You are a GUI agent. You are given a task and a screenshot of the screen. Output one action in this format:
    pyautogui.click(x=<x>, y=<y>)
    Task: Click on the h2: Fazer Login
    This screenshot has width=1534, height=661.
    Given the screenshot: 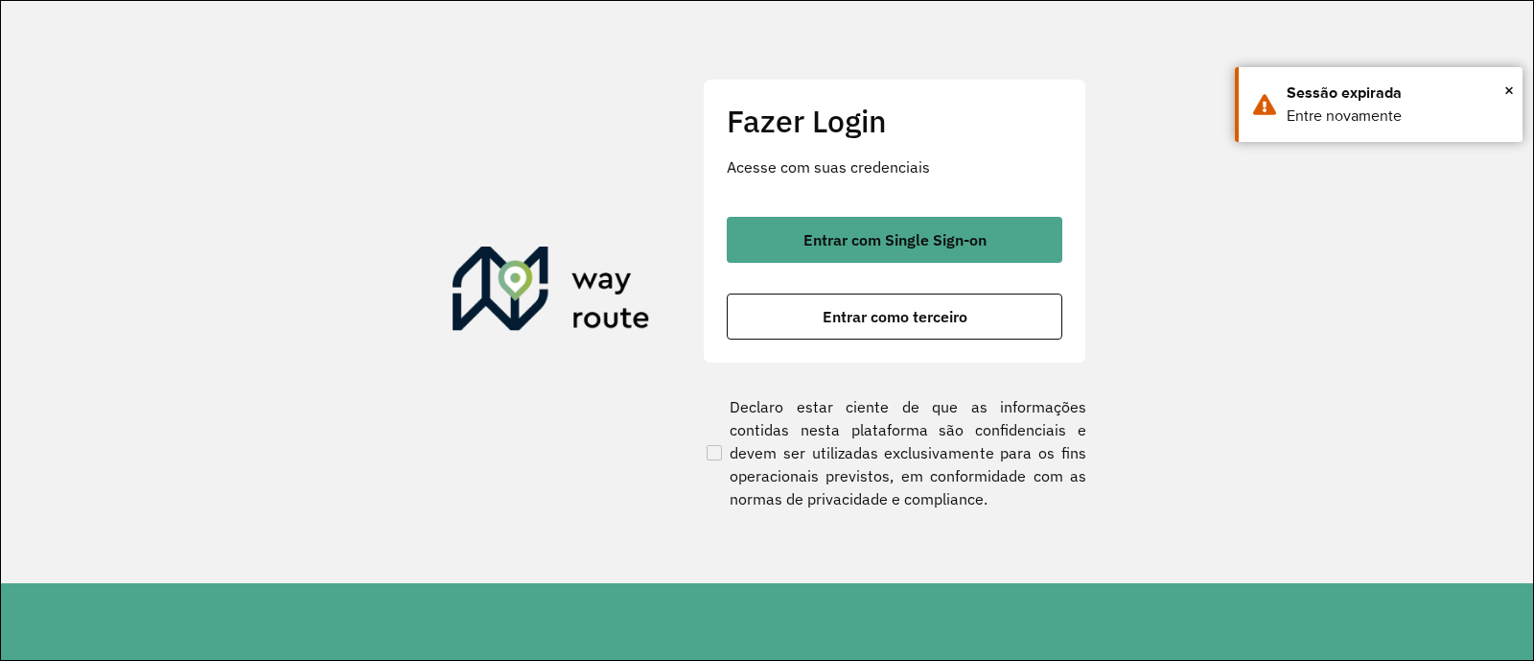 What is the action you would take?
    pyautogui.click(x=895, y=121)
    